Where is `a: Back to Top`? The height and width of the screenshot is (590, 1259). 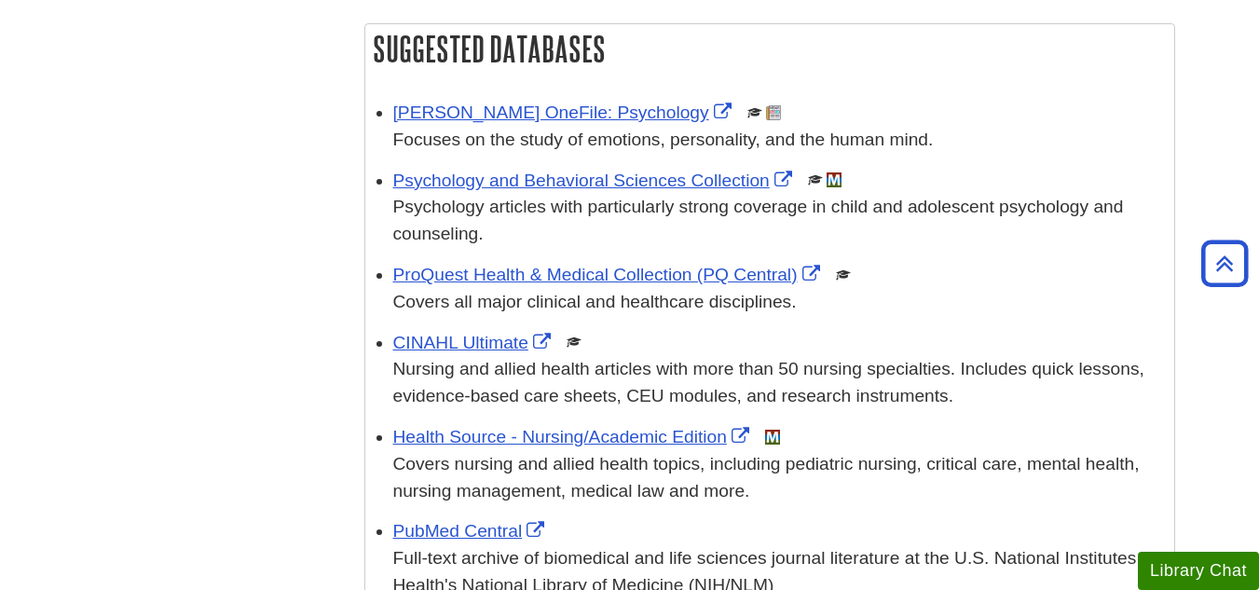 a: Back to Top is located at coordinates (1225, 263).